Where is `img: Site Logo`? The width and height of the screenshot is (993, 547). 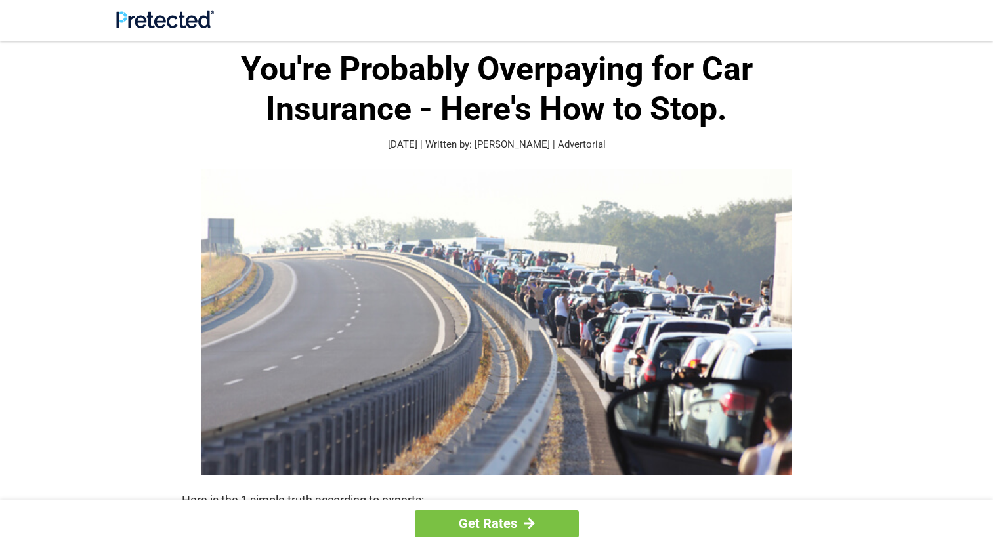 img: Site Logo is located at coordinates (165, 19).